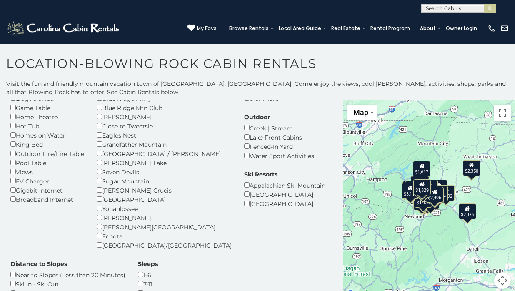 The height and width of the screenshot is (291, 515). Describe the element at coordinates (164, 144) in the screenshot. I see `div: Grandfather Mountain` at that location.